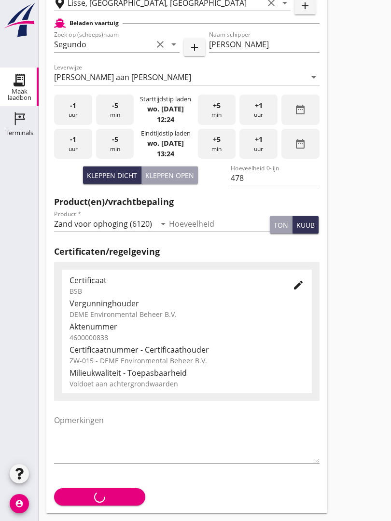 Image resolution: width=391 pixels, height=521 pixels. I want to click on strong: 12:24, so click(166, 119).